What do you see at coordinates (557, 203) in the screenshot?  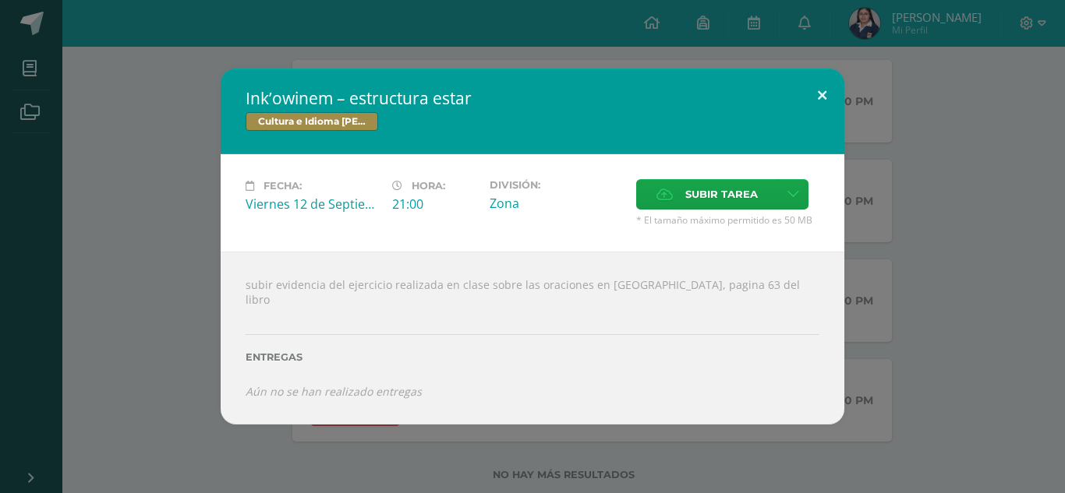 I see `div: Zona` at bounding box center [557, 203].